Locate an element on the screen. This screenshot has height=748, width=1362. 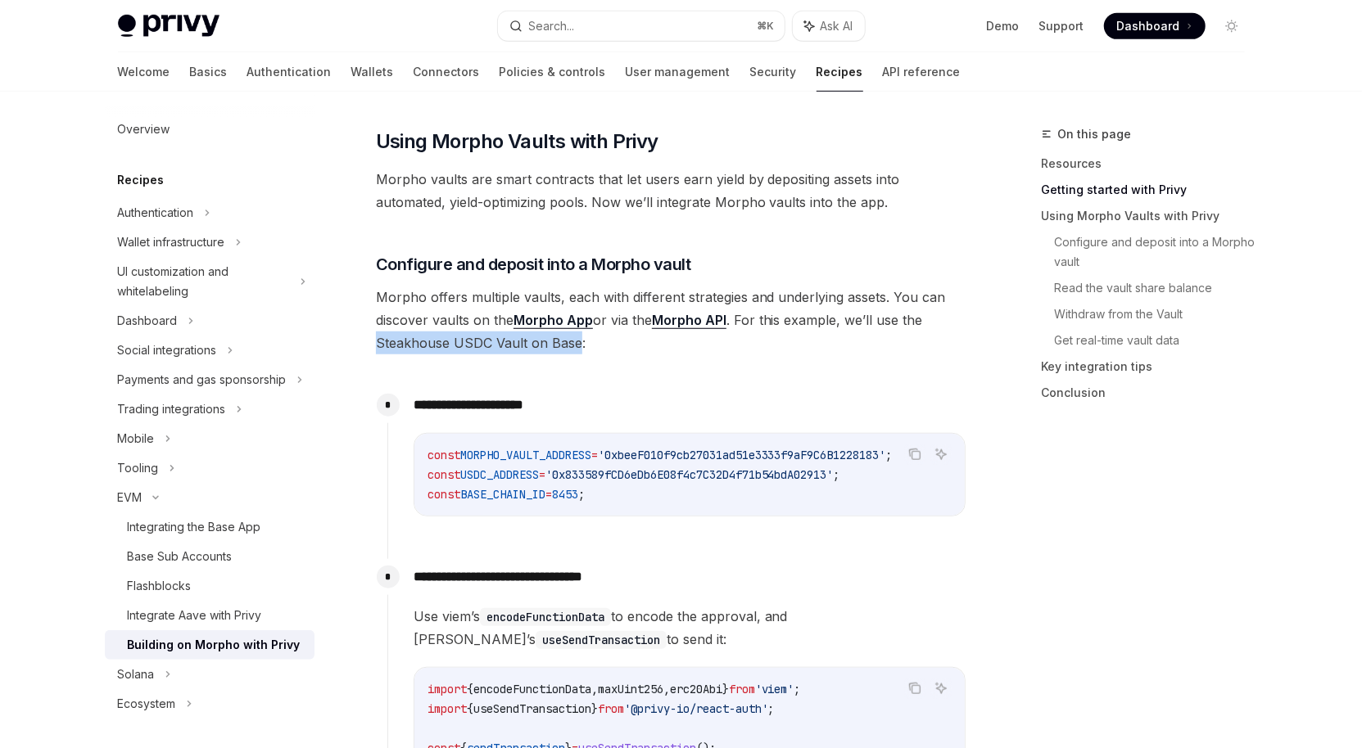
span: Configure and deposit into a Morpho vault is located at coordinates (533, 264).